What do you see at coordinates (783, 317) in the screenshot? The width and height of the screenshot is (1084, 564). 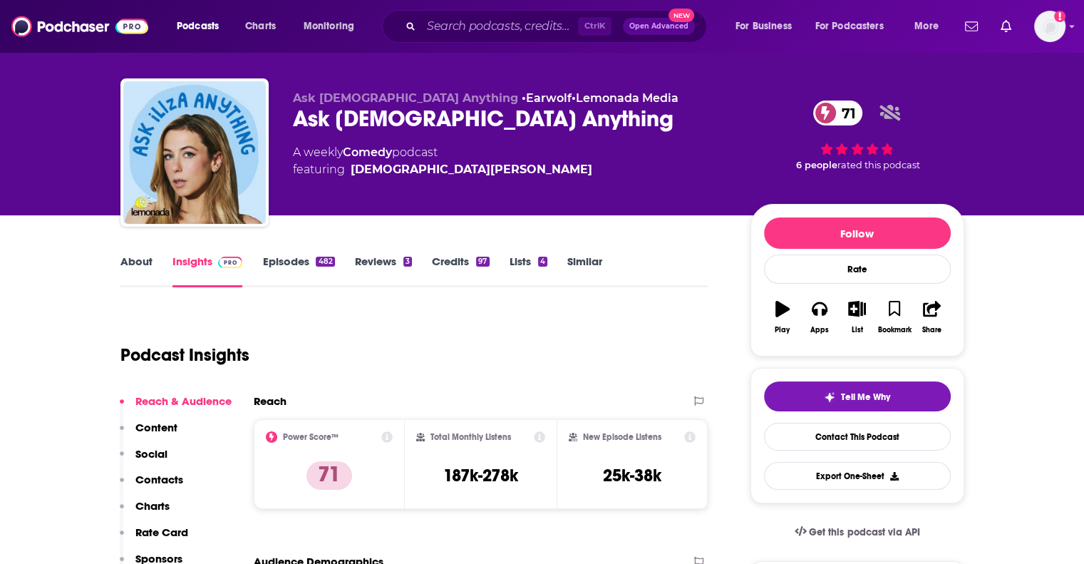 I see `button: Play` at bounding box center [783, 317].